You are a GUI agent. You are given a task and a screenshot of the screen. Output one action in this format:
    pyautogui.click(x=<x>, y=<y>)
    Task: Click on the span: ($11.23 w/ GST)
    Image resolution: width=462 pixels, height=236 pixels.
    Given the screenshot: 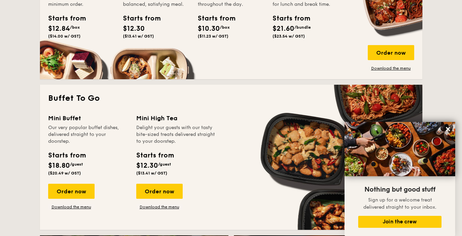 What is the action you would take?
    pyautogui.click(x=213, y=36)
    